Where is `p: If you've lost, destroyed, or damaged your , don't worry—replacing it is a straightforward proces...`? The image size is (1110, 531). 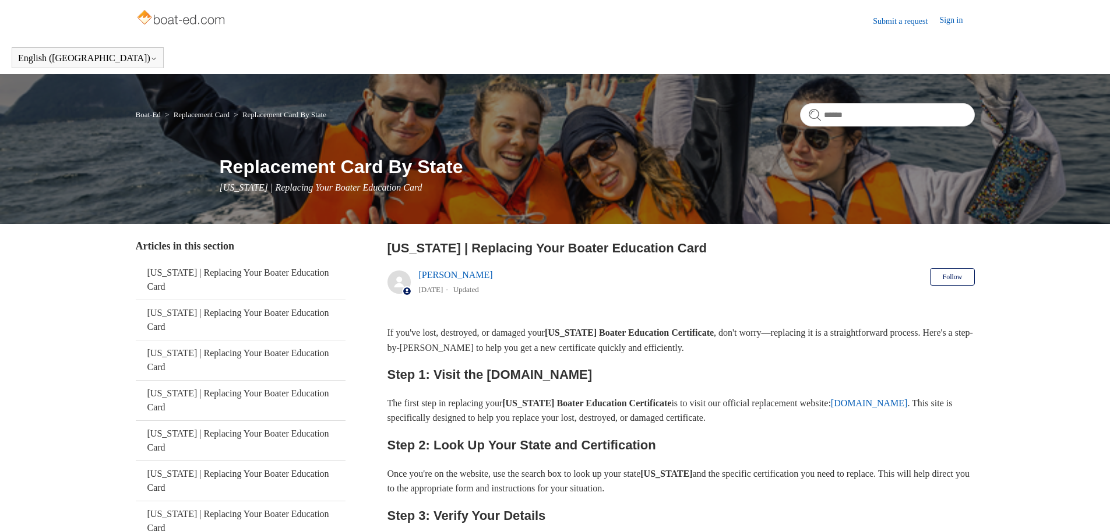 p: If you've lost, destroyed, or damaged your , don't worry—replacing it is a straightforward proces... is located at coordinates (681, 340).